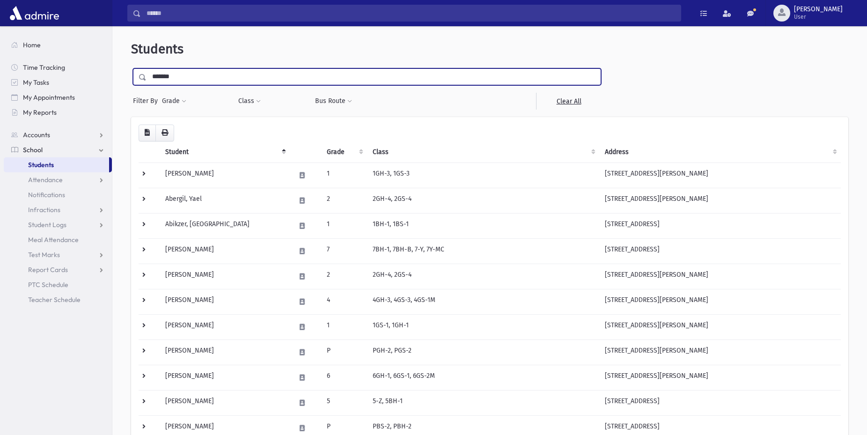  I want to click on span: Accounts, so click(37, 135).